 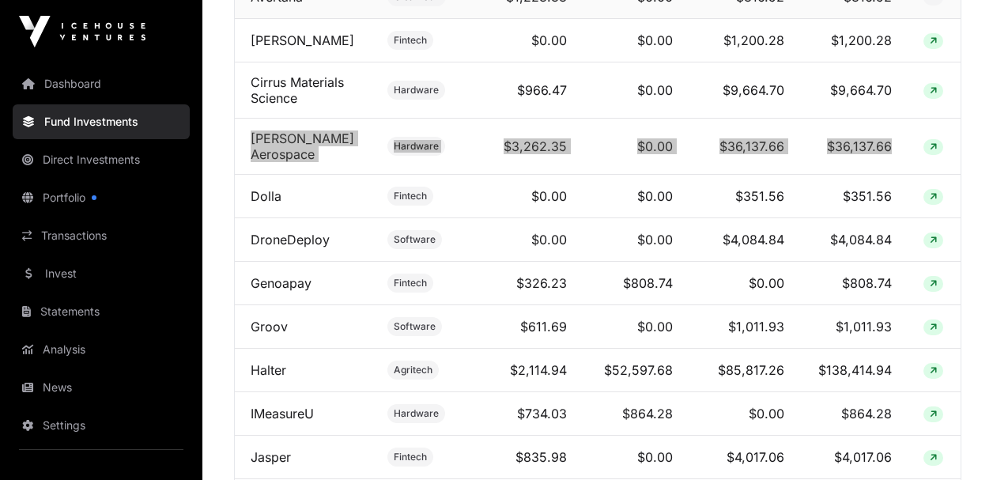 What do you see at coordinates (271, 457) in the screenshot?
I see `a: Jasper` at bounding box center [271, 457].